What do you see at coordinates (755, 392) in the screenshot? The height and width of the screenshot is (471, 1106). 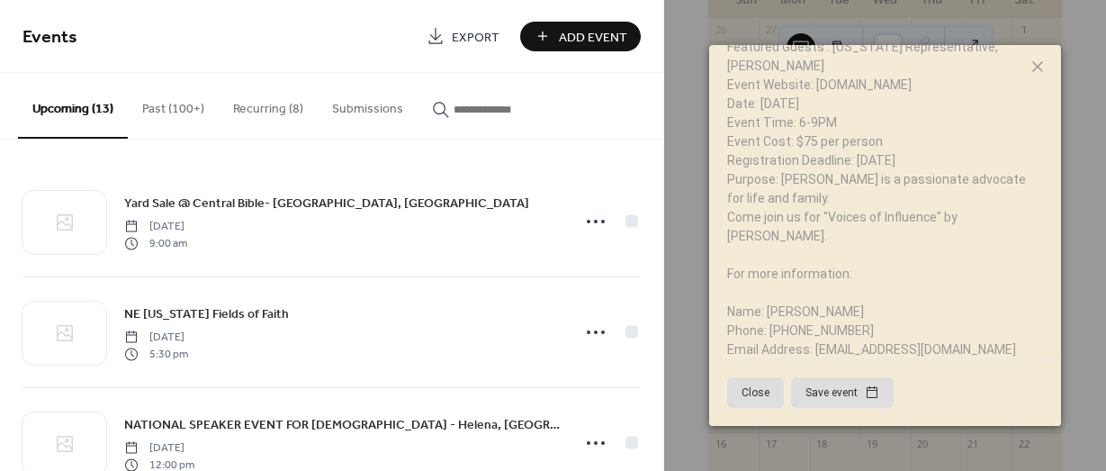 I see `button: Close` at bounding box center [755, 392].